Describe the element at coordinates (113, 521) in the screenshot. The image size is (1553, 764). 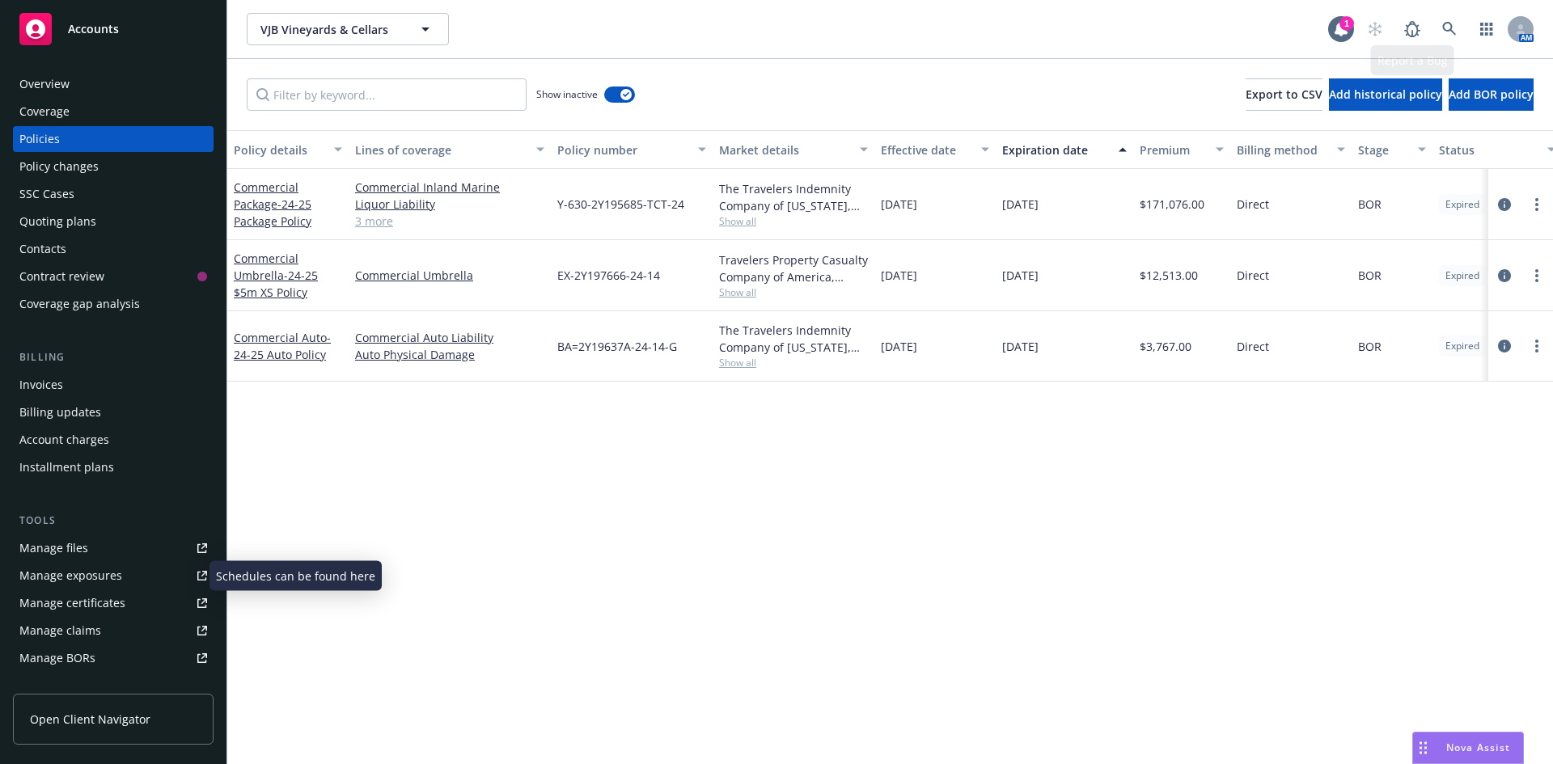
I see `div: Tools` at that location.